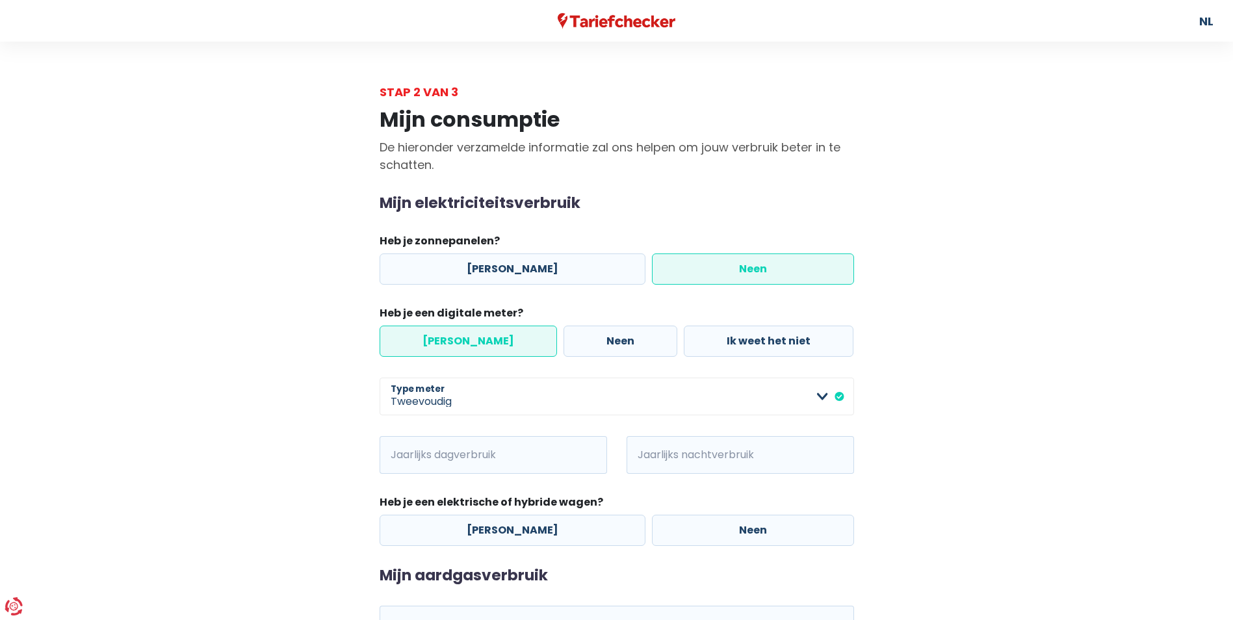 This screenshot has width=1233, height=620. Describe the element at coordinates (768, 341) in the screenshot. I see `label: Ik weet het niet` at that location.